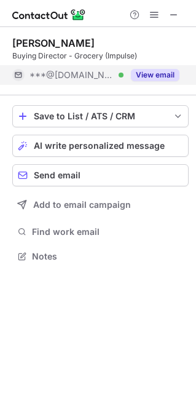  Describe the element at coordinates (155, 75) in the screenshot. I see `button: Reveal Button` at that location.